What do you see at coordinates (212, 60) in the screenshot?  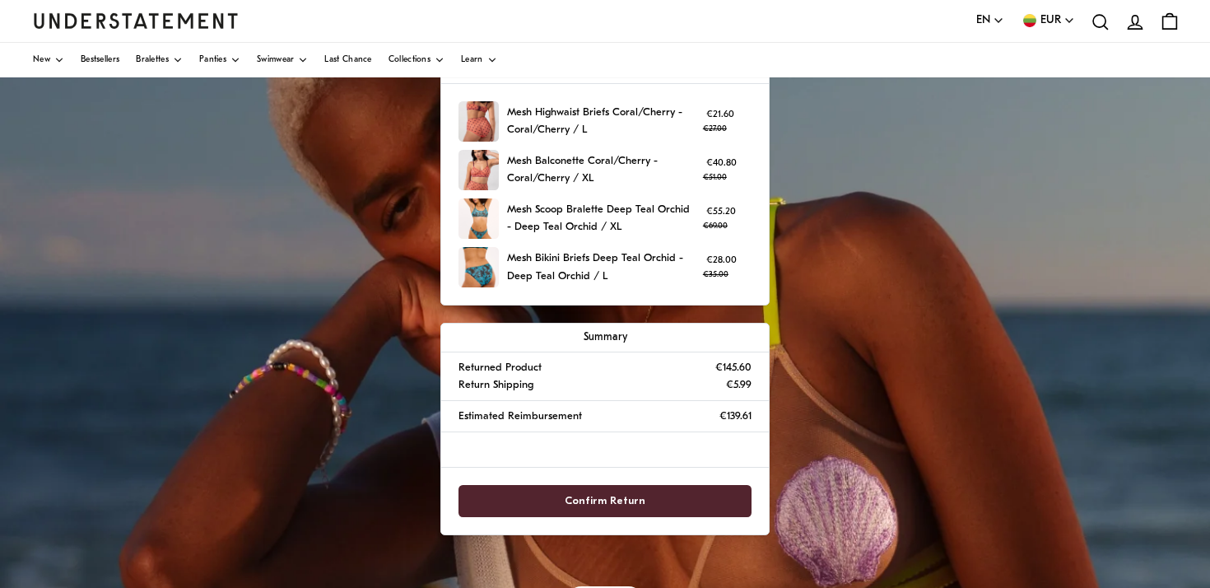 I see `span: Panties` at bounding box center [212, 60].